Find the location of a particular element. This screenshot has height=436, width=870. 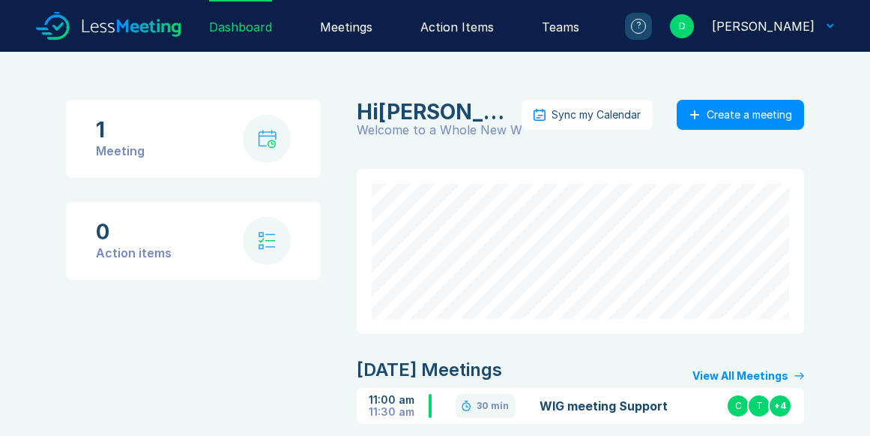

div: T is located at coordinates (759, 406).